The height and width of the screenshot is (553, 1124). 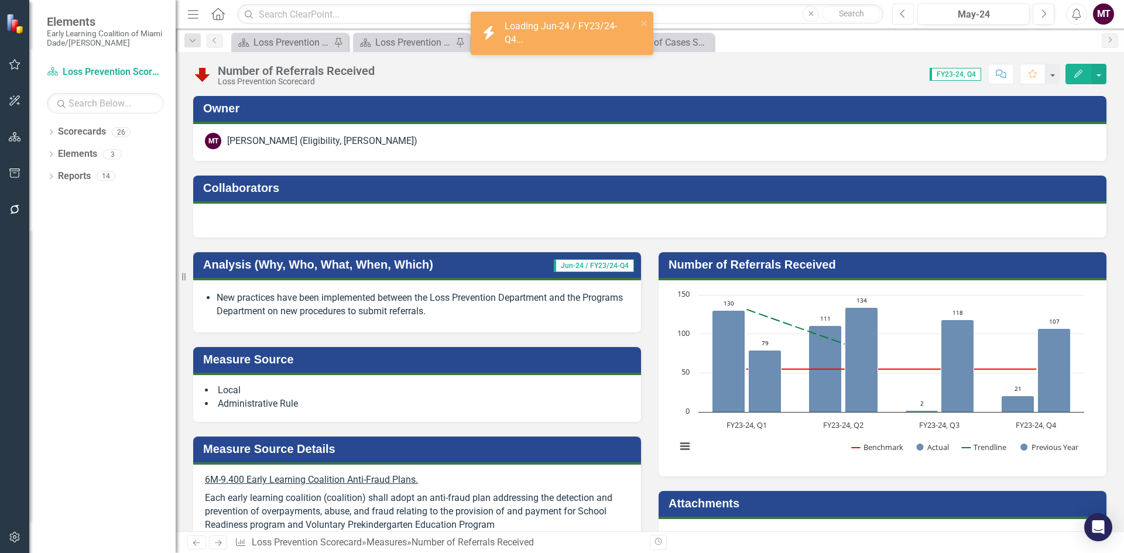 What do you see at coordinates (939, 425) in the screenshot?
I see `text: FY23-24, Q3` at bounding box center [939, 425].